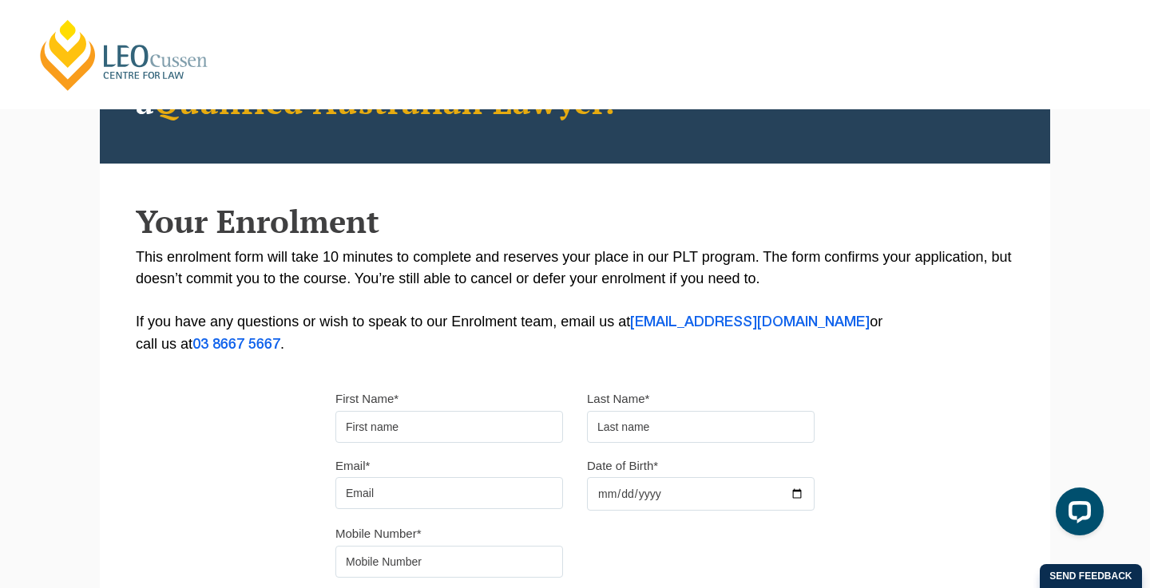 This screenshot has width=1150, height=588. Describe the element at coordinates (449, 493) in the screenshot. I see `input: Email` at that location.